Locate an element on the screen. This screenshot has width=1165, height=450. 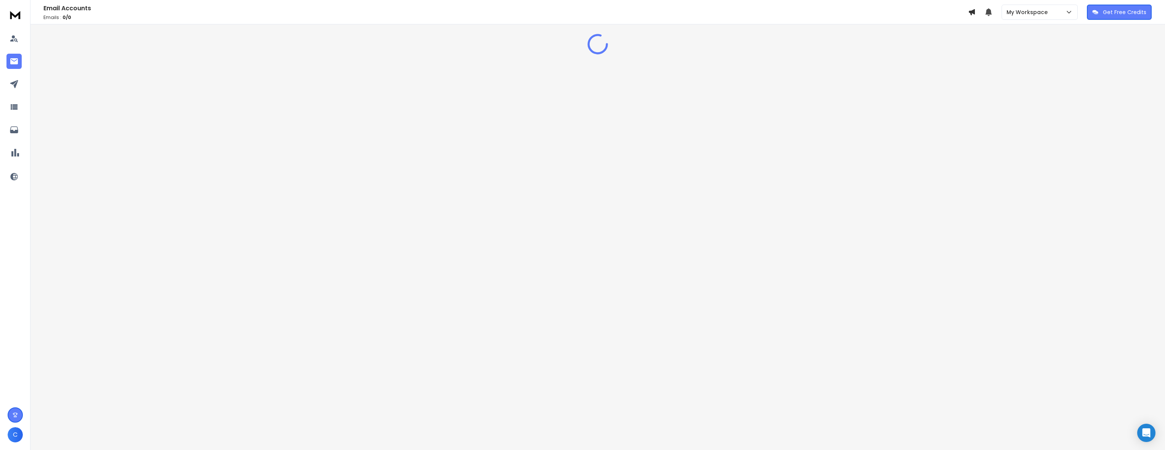
span: 0 / 0 is located at coordinates (67, 17).